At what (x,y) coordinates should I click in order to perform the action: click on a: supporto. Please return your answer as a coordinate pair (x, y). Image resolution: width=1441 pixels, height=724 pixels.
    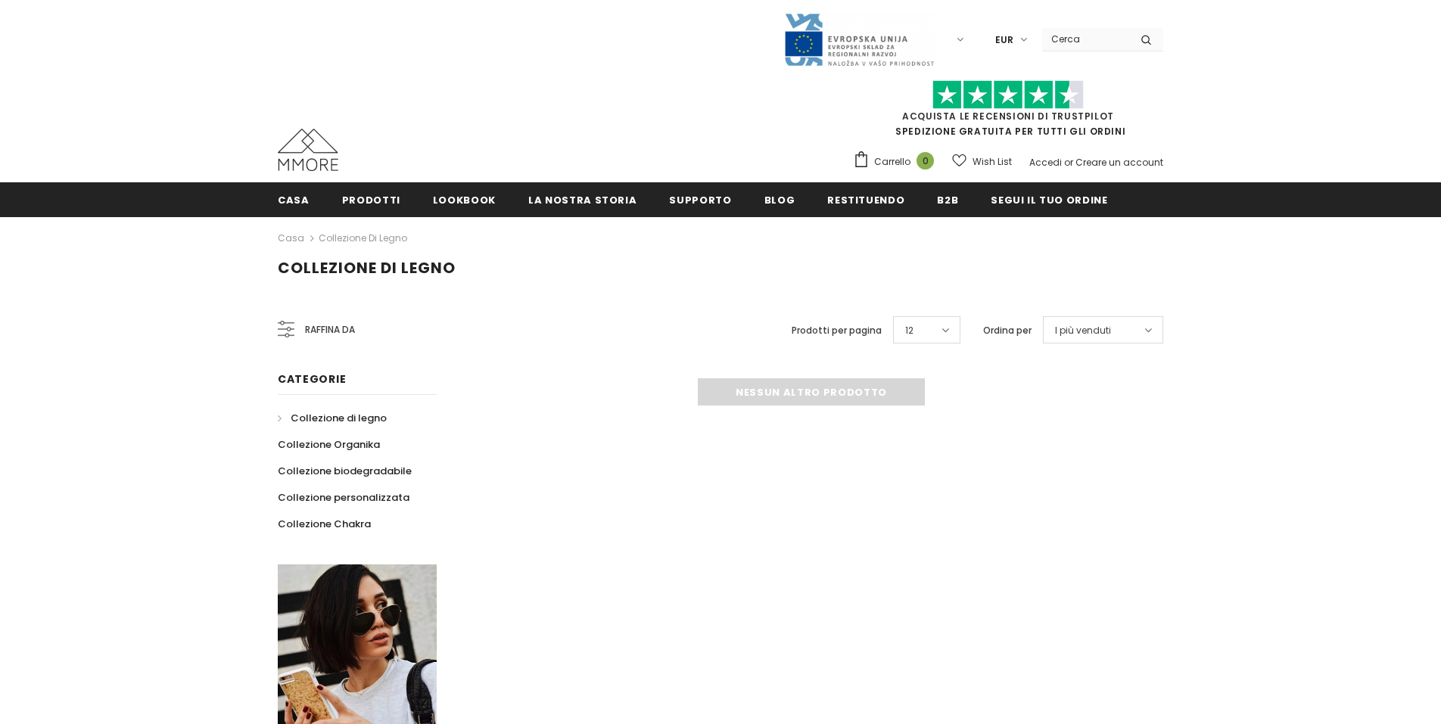
    Looking at the image, I should click on (700, 199).